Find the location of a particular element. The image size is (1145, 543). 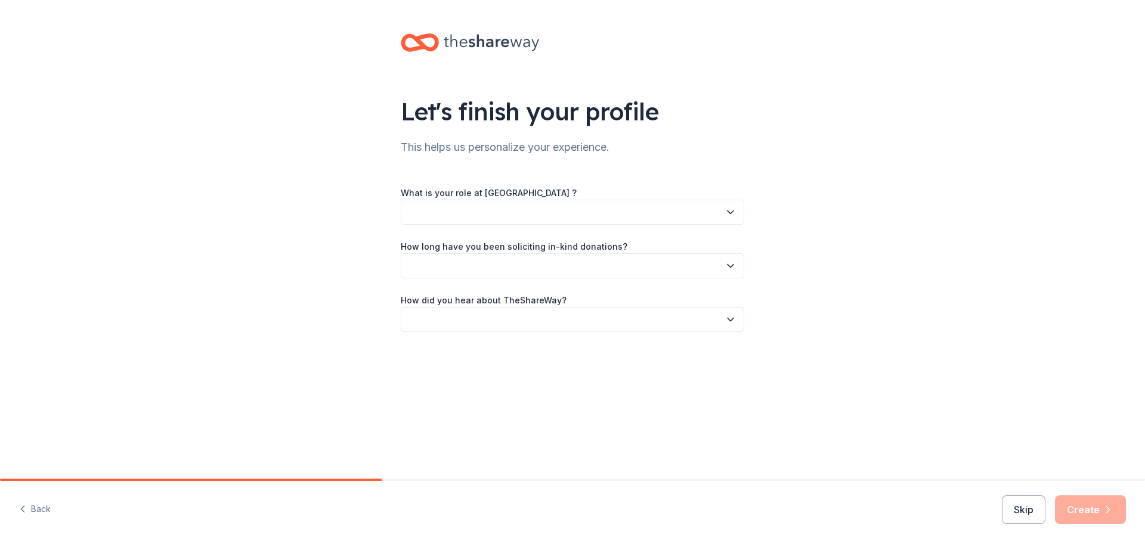

label: How did you hear about TheShareWay? is located at coordinates (484, 301).